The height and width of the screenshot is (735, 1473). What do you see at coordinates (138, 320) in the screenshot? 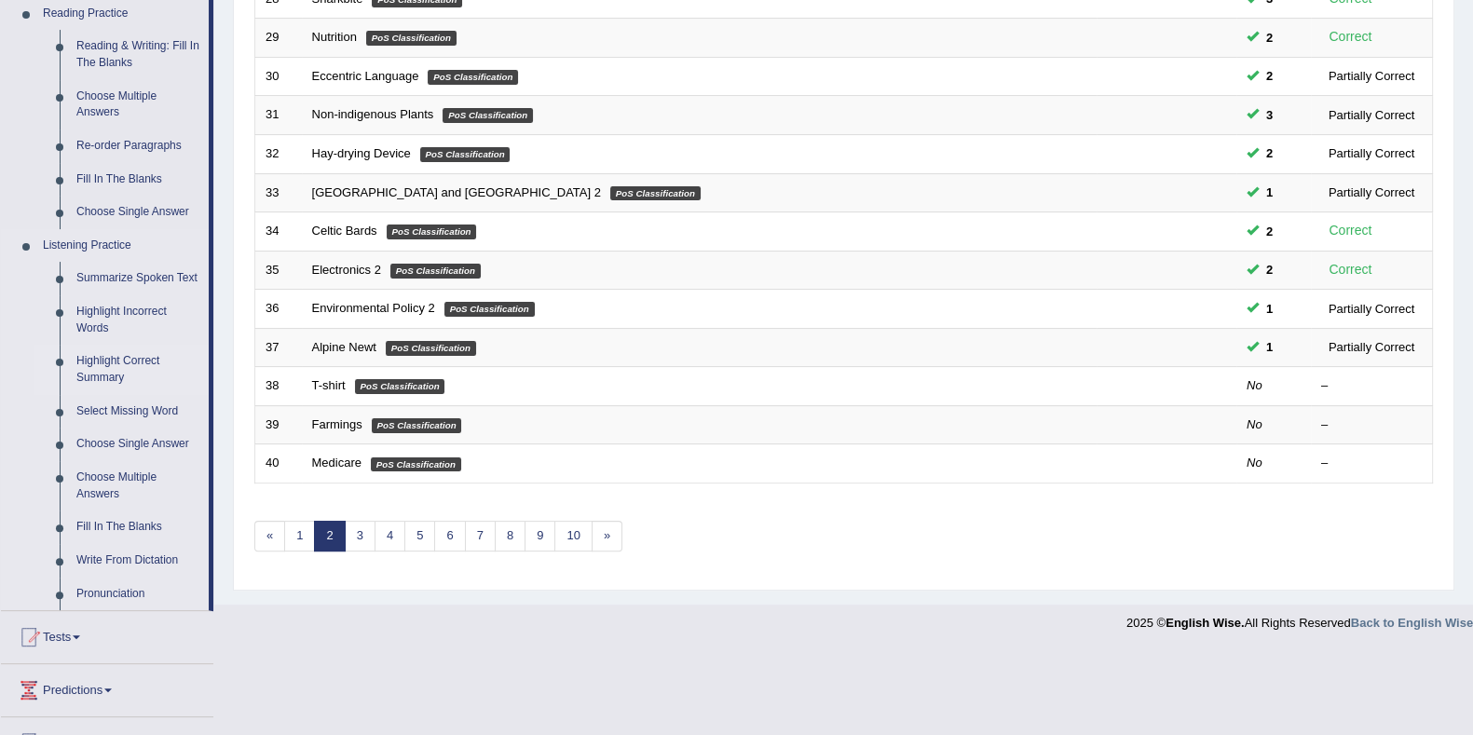
I see `a: Highlight Incorrect Words` at bounding box center [138, 320].